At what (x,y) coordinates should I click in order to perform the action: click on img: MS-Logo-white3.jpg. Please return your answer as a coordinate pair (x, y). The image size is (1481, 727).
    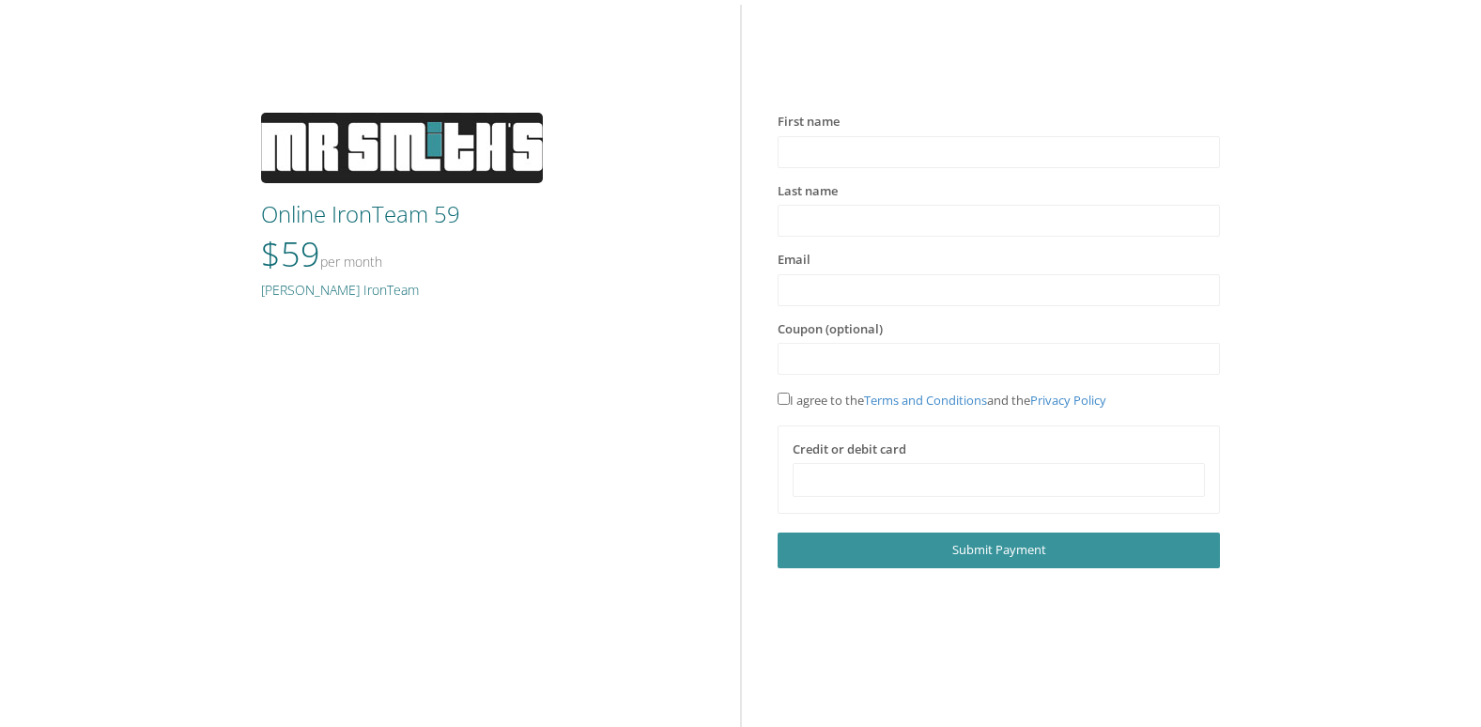
    Looking at the image, I should click on (402, 147).